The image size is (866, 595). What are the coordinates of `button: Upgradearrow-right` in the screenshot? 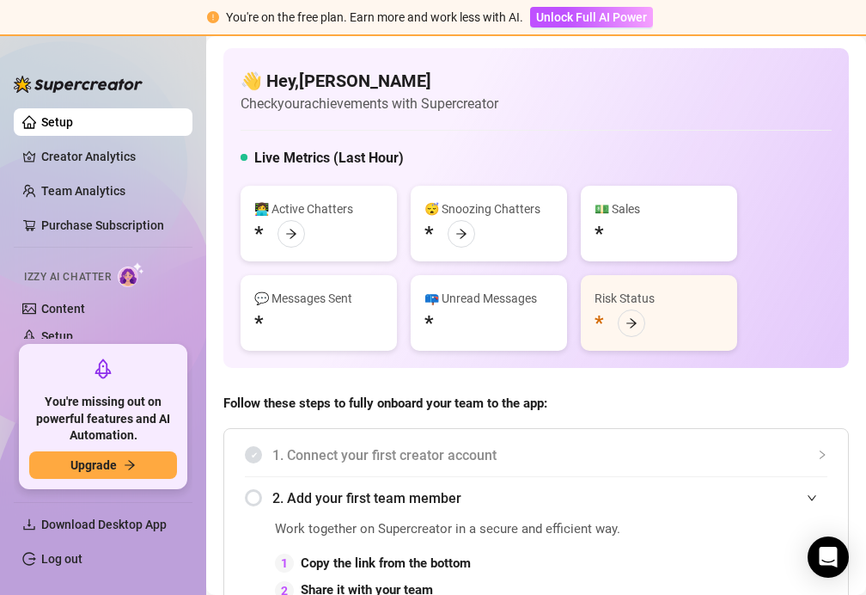 It's located at (103, 465).